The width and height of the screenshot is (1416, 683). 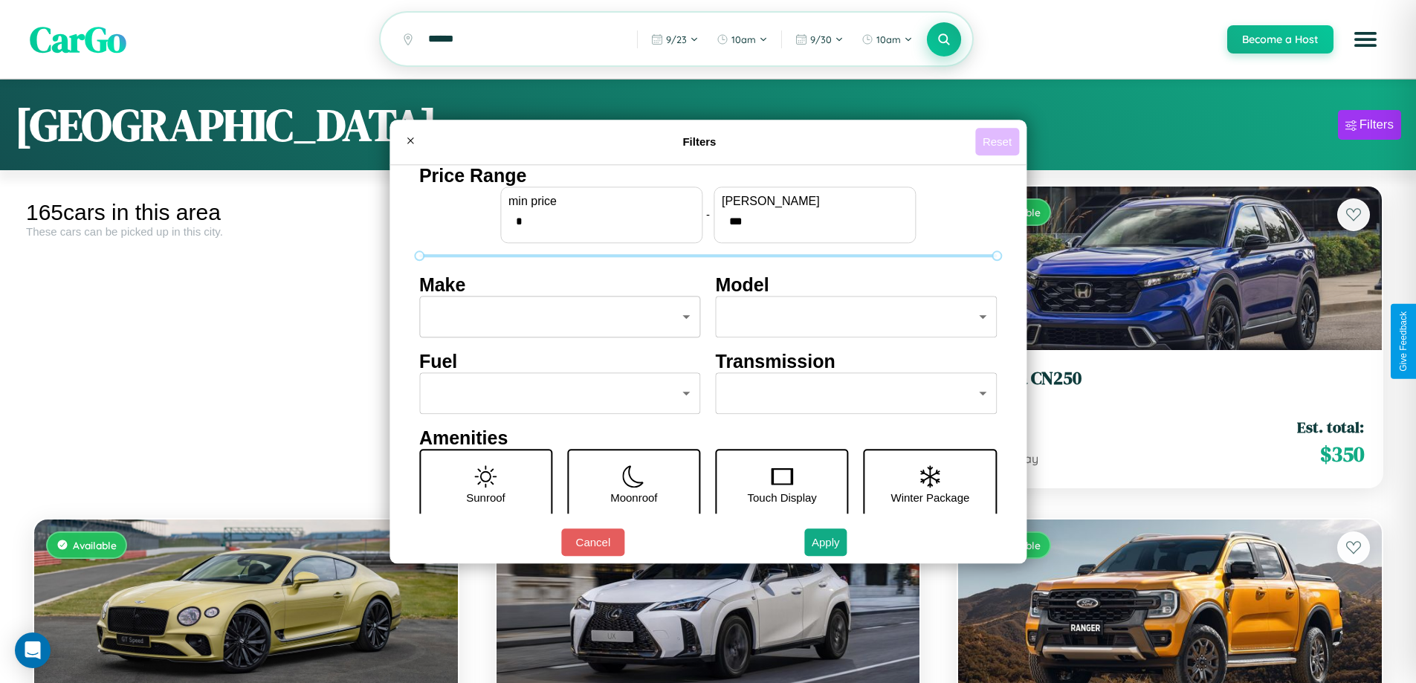 I want to click on span: CarGo, so click(x=78, y=39).